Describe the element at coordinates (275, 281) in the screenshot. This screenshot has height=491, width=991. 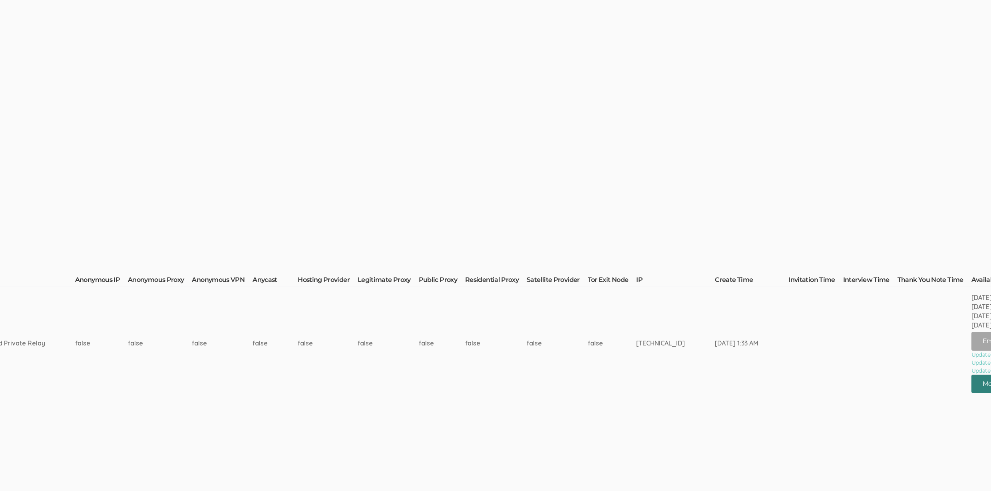
I see `th: Anycast` at that location.